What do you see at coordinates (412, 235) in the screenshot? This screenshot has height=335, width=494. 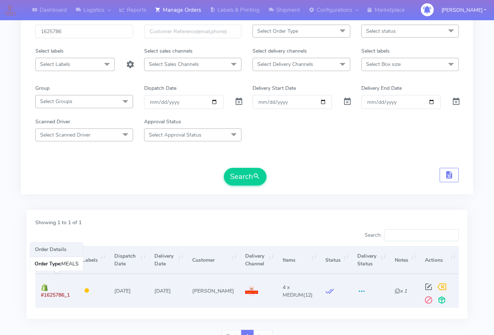 I see `label: Search:` at bounding box center [412, 235].